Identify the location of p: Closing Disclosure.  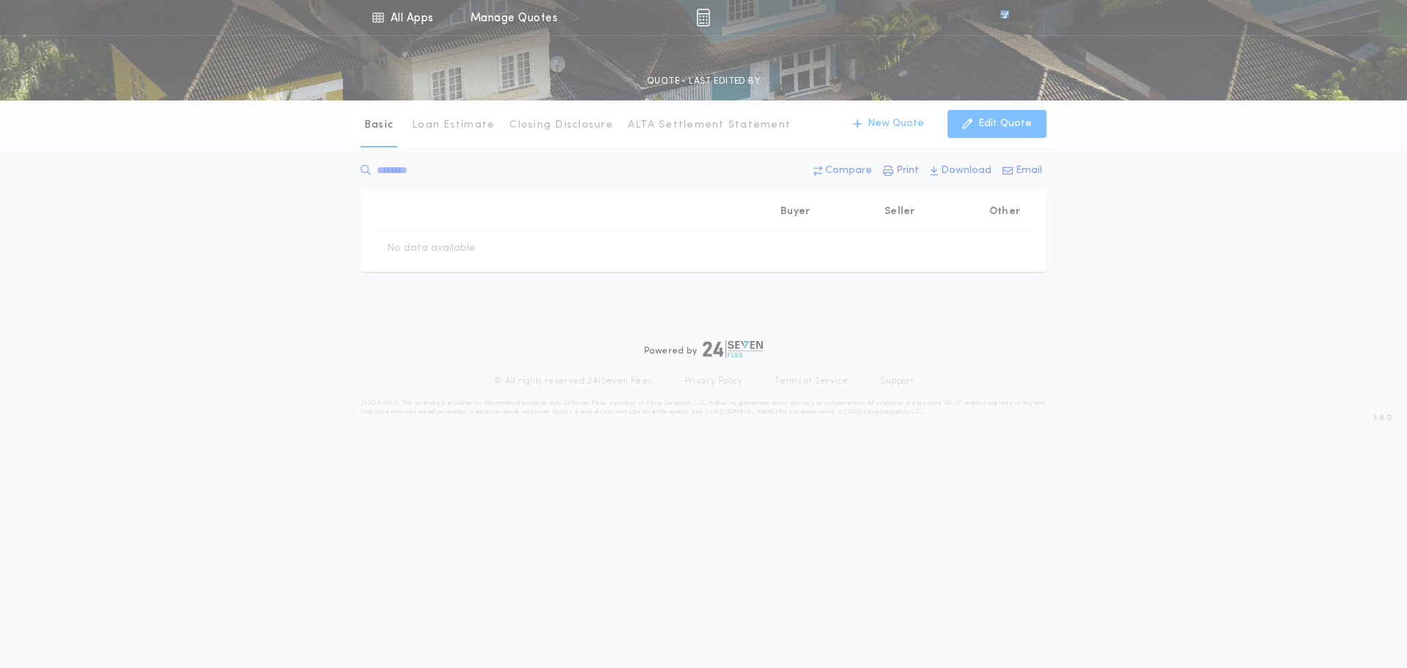
(561, 125).